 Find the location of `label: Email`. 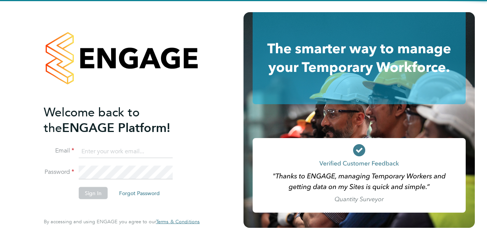

label: Email is located at coordinates (59, 151).